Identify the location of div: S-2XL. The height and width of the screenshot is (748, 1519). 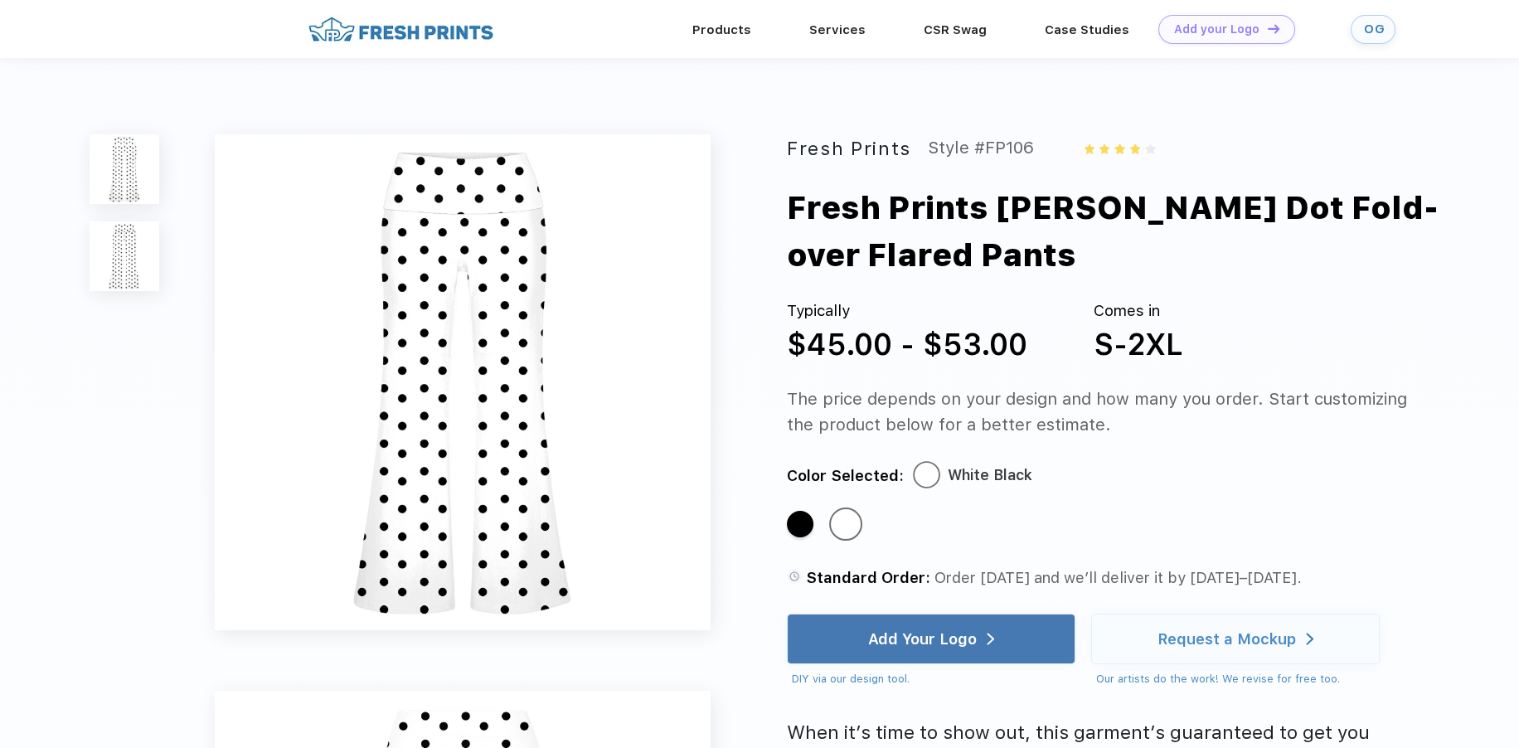
(1138, 345).